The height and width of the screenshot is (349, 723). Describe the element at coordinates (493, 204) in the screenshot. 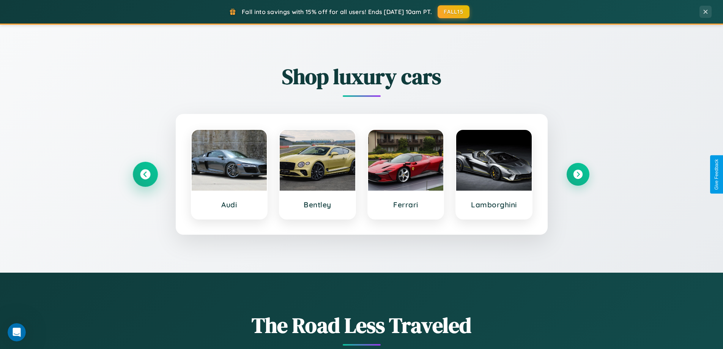

I see `h3: Lamborghini` at that location.